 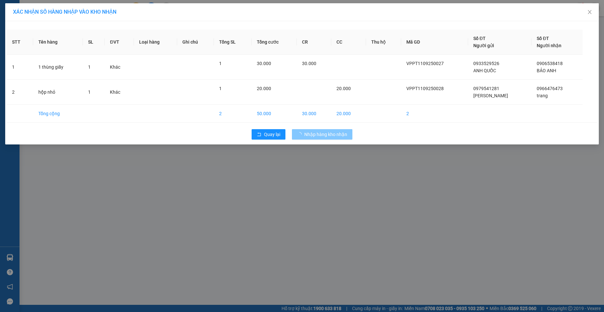 I want to click on span: trang, so click(x=542, y=96).